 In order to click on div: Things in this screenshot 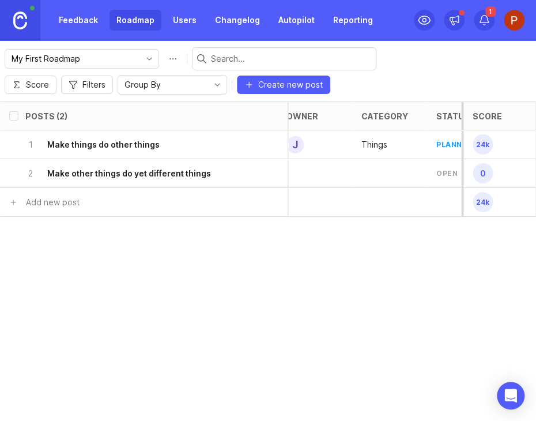, I will do `click(374, 145)`.